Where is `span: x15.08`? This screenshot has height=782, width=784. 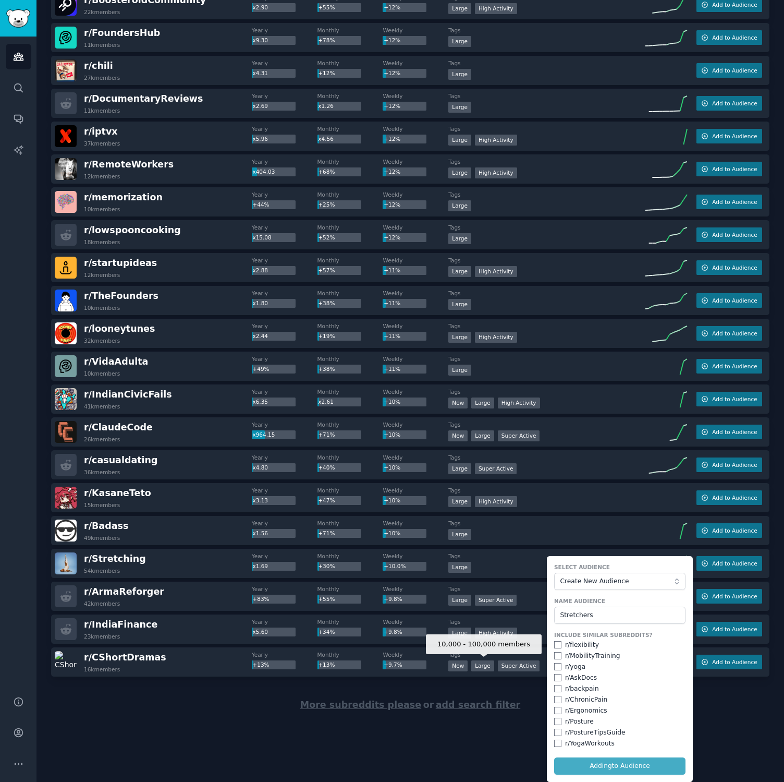 span: x15.08 is located at coordinates (262, 237).